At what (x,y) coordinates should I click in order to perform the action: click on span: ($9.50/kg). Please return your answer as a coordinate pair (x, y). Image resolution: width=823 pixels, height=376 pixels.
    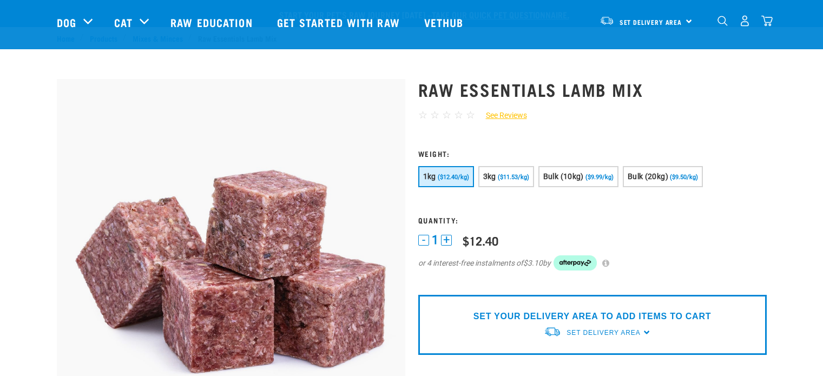
    Looking at the image, I should click on (684, 177).